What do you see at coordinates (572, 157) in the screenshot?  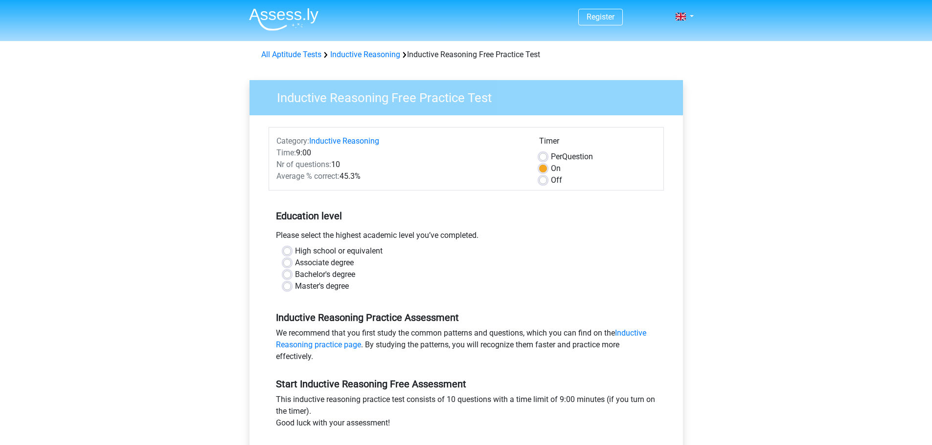 I see `label: Question` at bounding box center [572, 157].